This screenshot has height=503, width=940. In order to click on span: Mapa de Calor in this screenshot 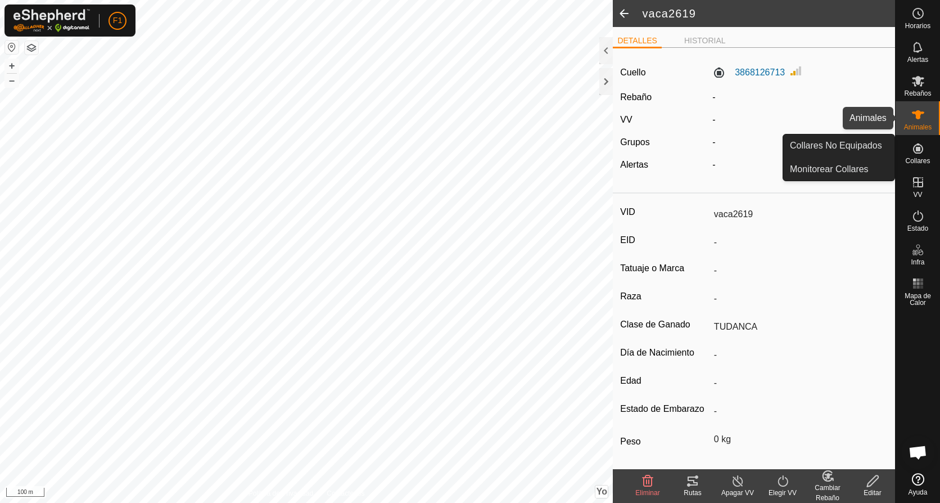, I will do `click(918, 299)`.